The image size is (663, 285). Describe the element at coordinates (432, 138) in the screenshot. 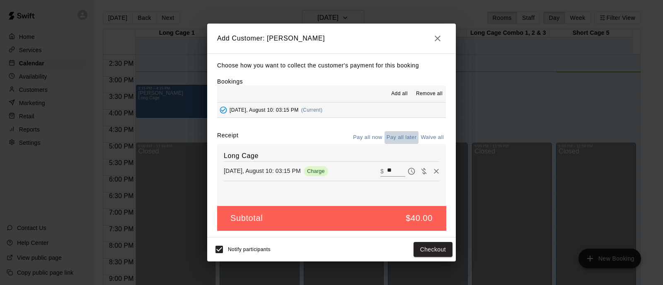

I see `button: Waive all` at that location.